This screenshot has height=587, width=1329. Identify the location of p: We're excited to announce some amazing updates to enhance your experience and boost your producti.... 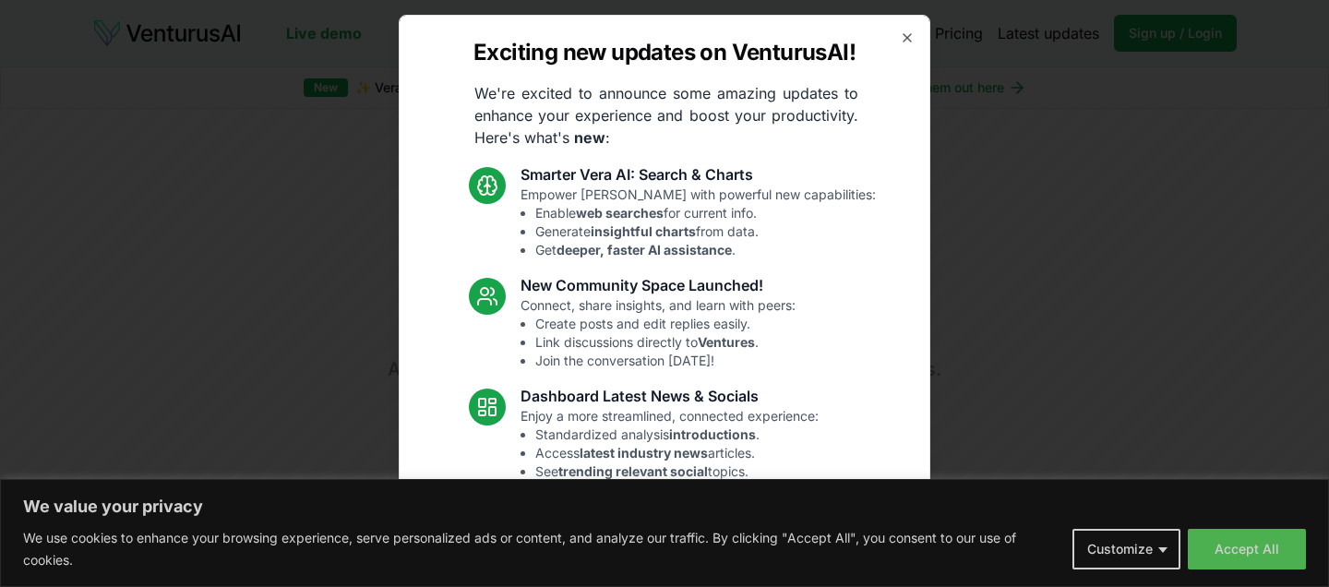
(666, 115).